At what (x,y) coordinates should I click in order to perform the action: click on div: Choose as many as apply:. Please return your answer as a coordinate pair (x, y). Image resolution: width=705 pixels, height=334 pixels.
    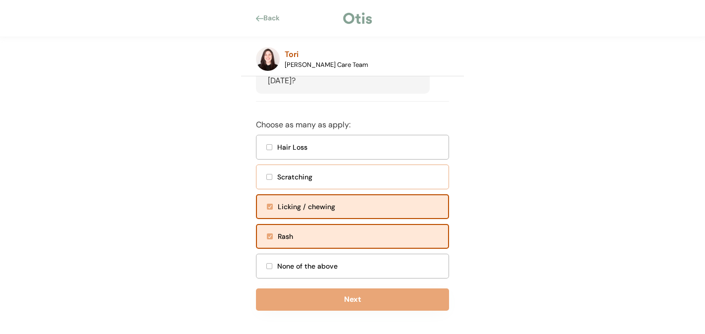
    Looking at the image, I should click on (303, 125).